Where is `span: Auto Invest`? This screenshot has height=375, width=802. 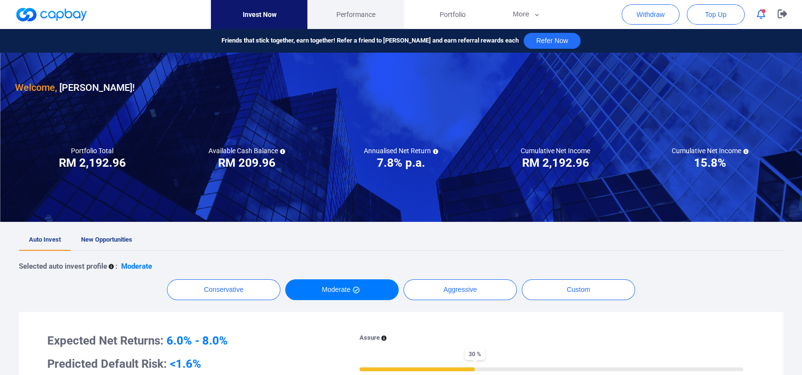 span: Auto Invest is located at coordinates (45, 239).